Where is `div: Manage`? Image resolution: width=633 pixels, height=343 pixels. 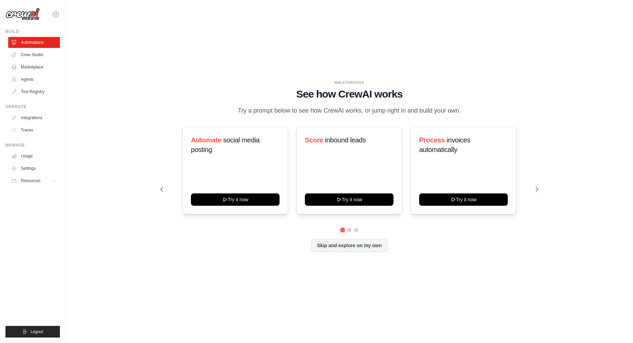 div: Manage is located at coordinates (33, 145).